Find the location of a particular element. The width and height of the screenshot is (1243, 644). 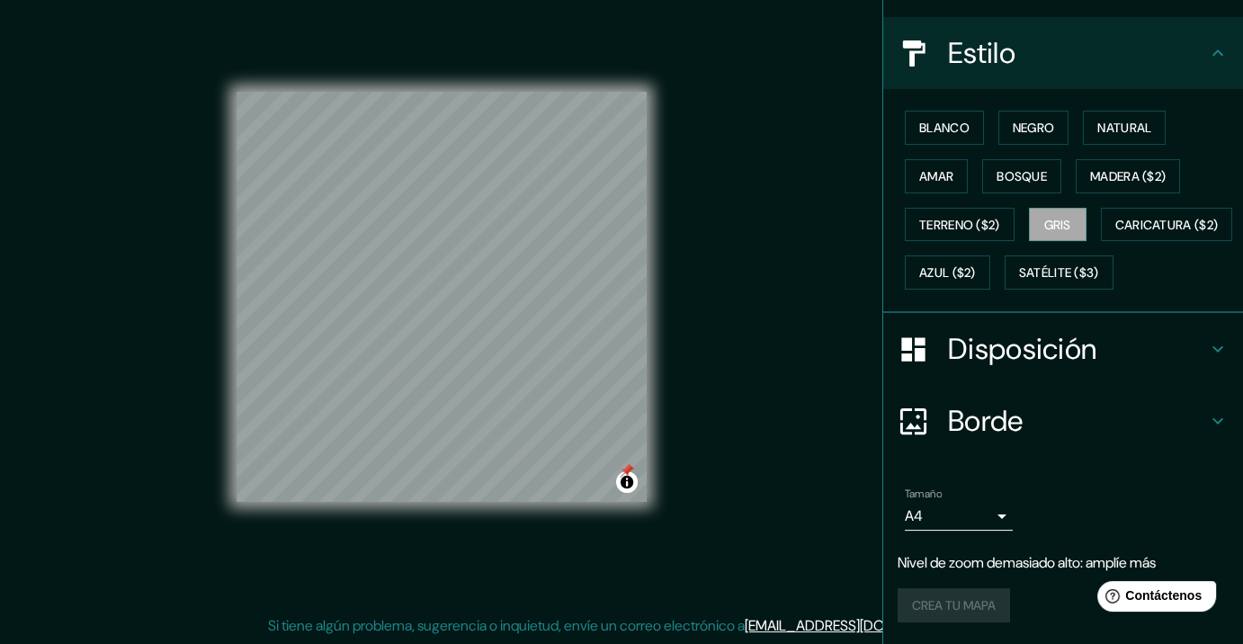

font: Azul ($2) is located at coordinates (947, 273).